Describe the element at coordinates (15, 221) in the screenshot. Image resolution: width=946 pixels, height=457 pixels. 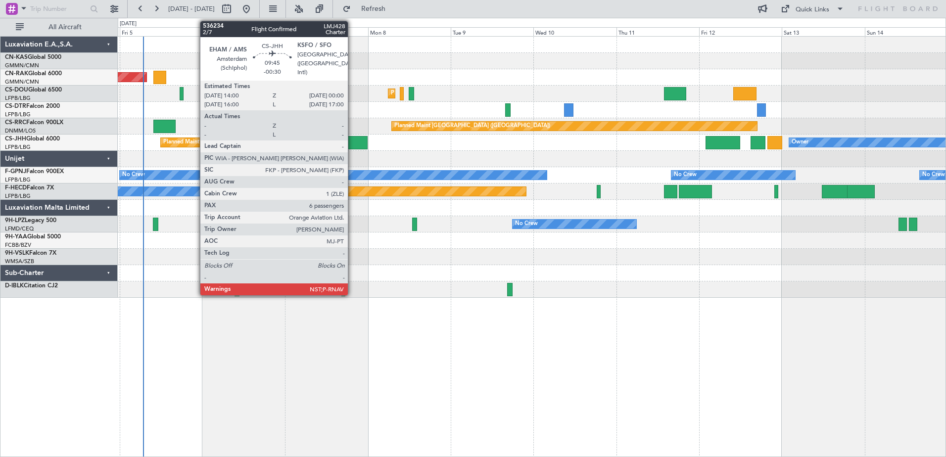
I see `span: 9H-LPZ` at that location.